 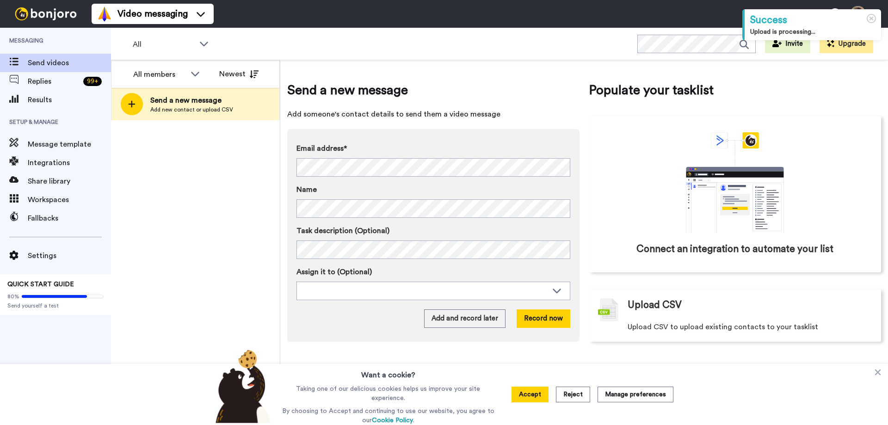 What do you see at coordinates (69, 63) in the screenshot?
I see `span: Send videos` at bounding box center [69, 63].